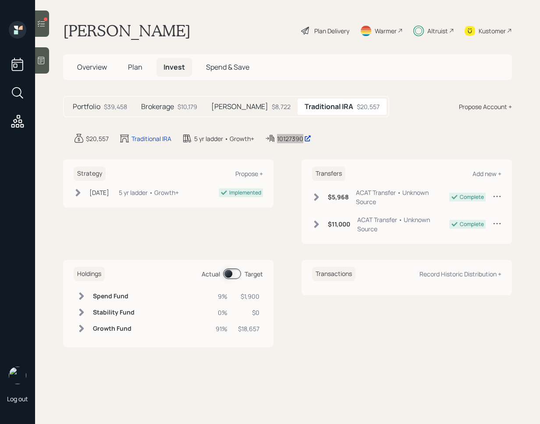 This screenshot has height=424, width=540. What do you see at coordinates (114, 313) in the screenshot?
I see `h6: Stability Fund` at bounding box center [114, 313].